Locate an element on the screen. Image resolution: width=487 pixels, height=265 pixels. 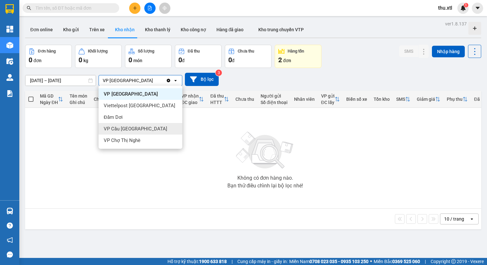
div: Đơn hàng is located at coordinates (47, 51).